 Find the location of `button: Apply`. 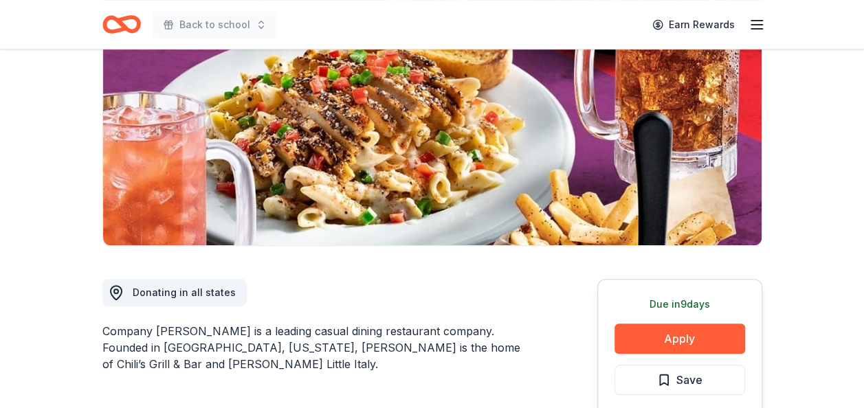

button: Apply is located at coordinates (680, 339).